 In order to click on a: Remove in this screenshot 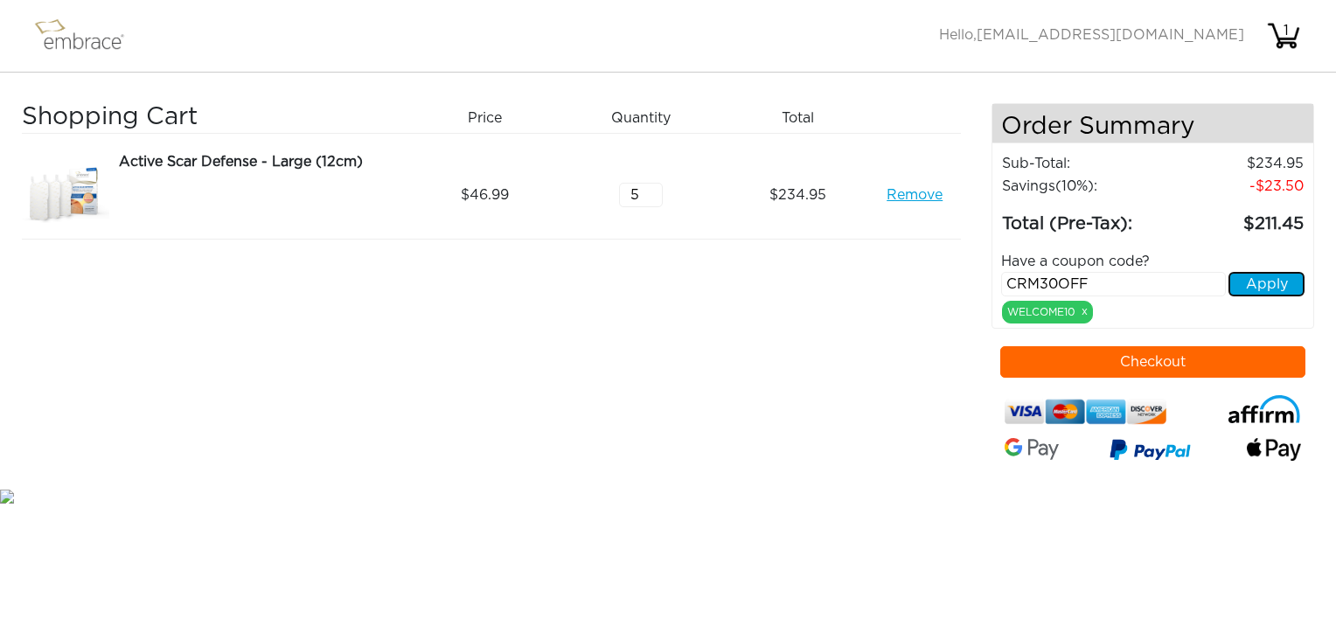, I will do `click(915, 195)`.